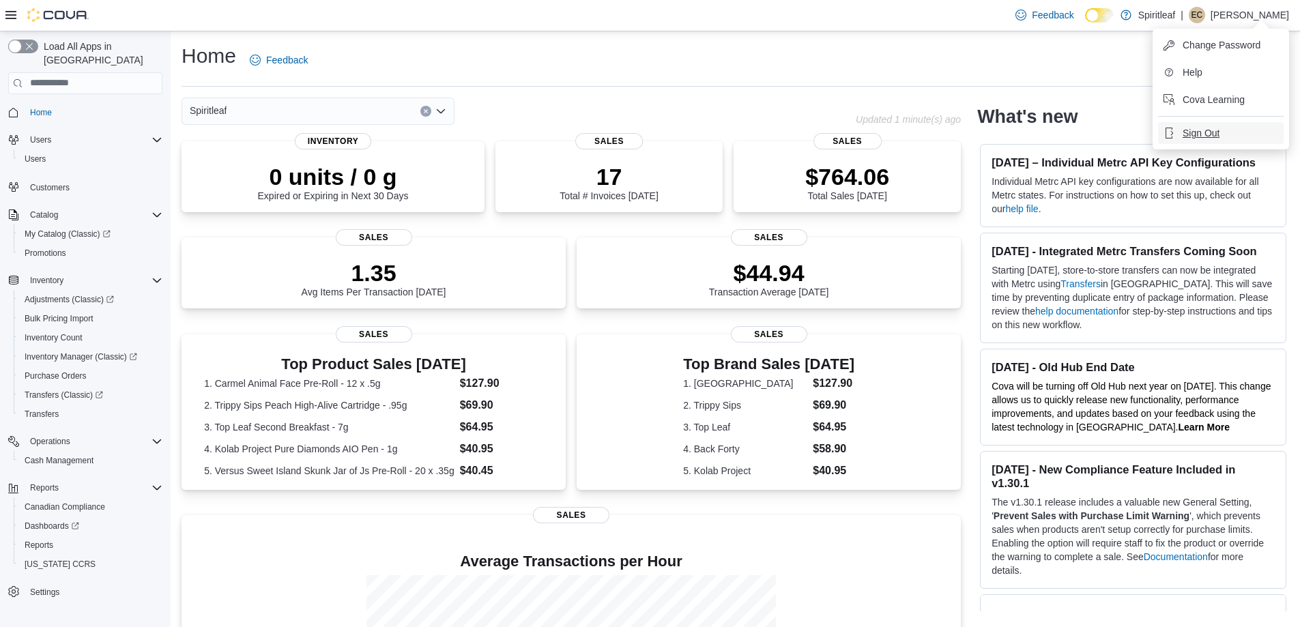  What do you see at coordinates (91, 507) in the screenshot?
I see `button: Canadian Compliance` at bounding box center [91, 507].